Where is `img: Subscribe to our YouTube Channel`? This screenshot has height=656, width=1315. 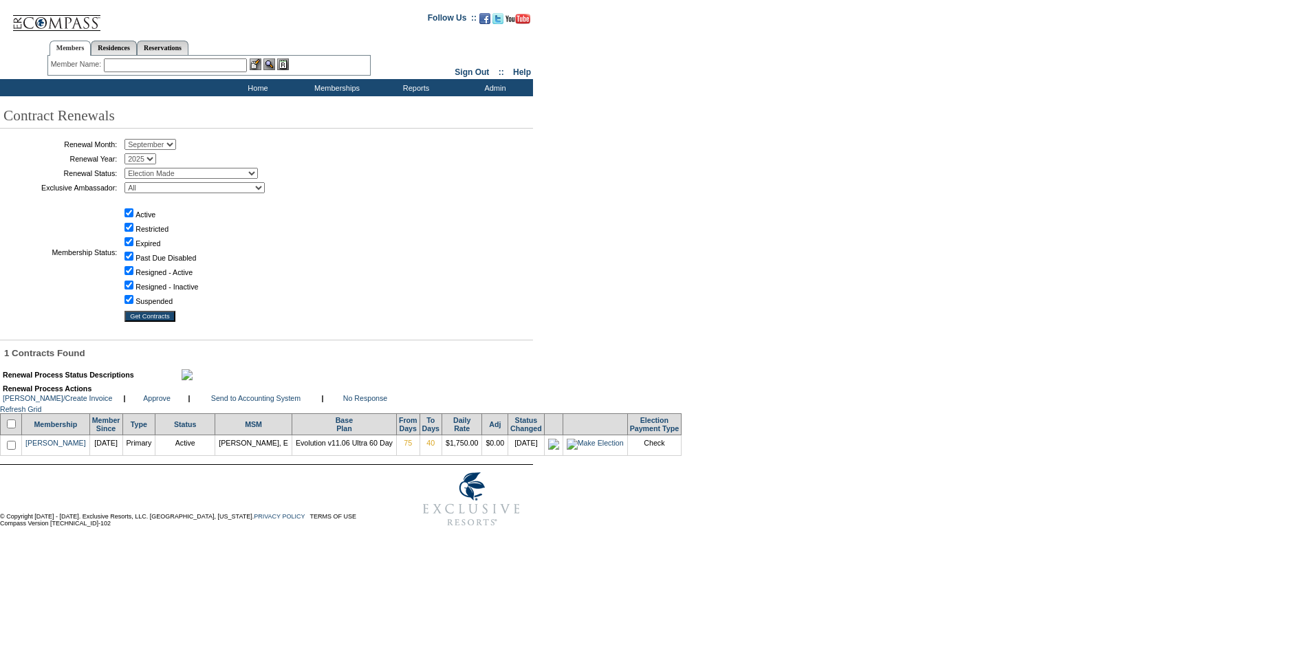
img: Subscribe to our YouTube Channel is located at coordinates (518, 19).